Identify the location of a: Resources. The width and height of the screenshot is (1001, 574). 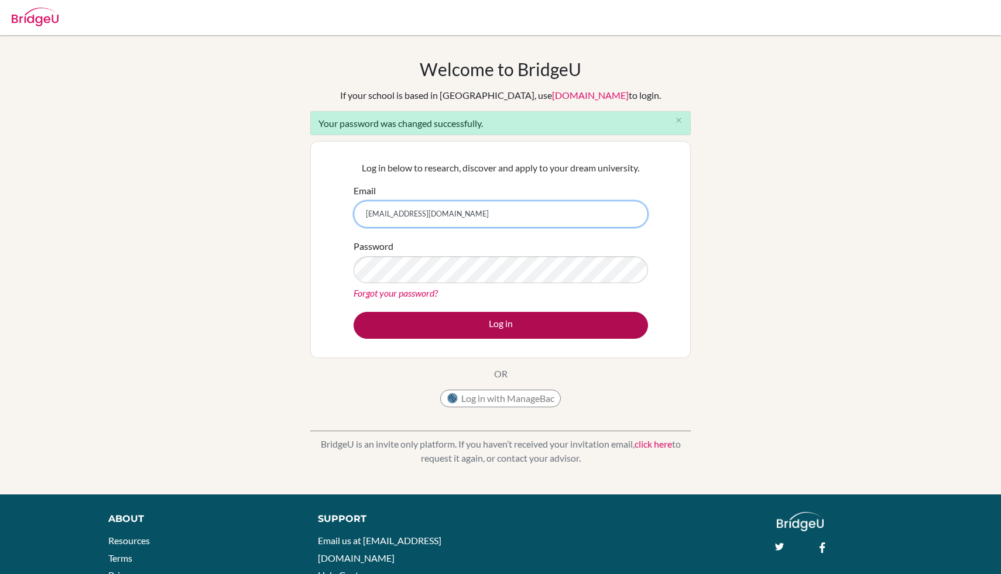
(129, 540).